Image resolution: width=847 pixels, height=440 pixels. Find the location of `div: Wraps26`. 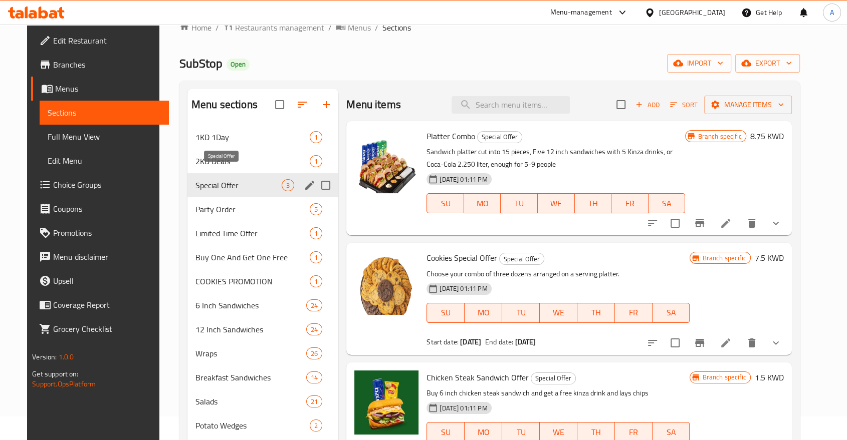

div: Wraps26 is located at coordinates (263, 354).